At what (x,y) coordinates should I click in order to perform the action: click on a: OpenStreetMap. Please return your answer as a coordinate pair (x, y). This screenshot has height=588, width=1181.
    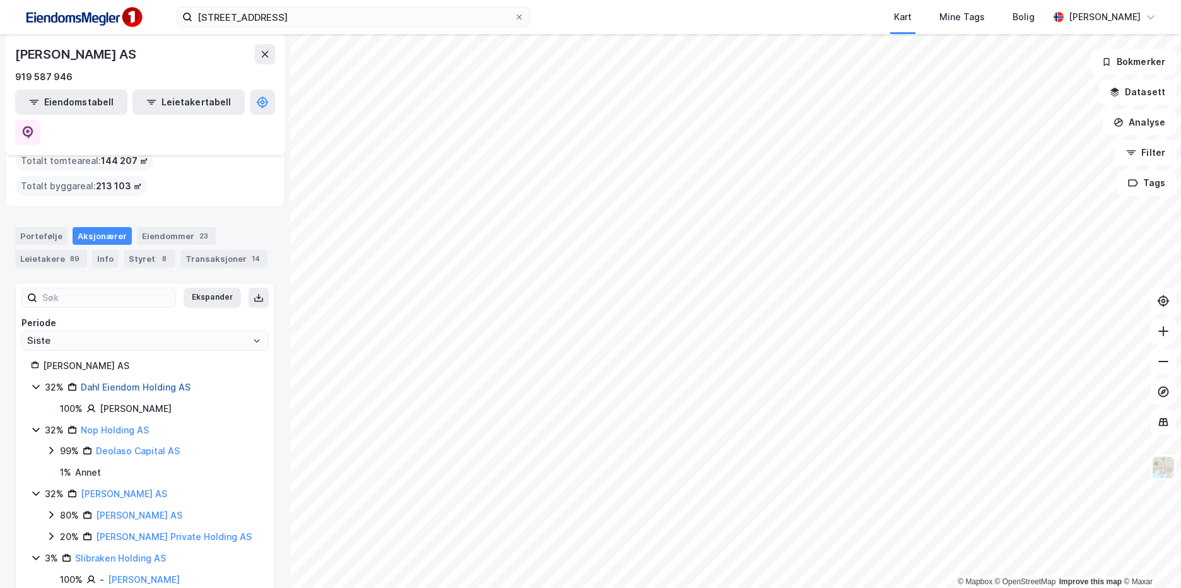
    Looking at the image, I should click on (1025, 582).